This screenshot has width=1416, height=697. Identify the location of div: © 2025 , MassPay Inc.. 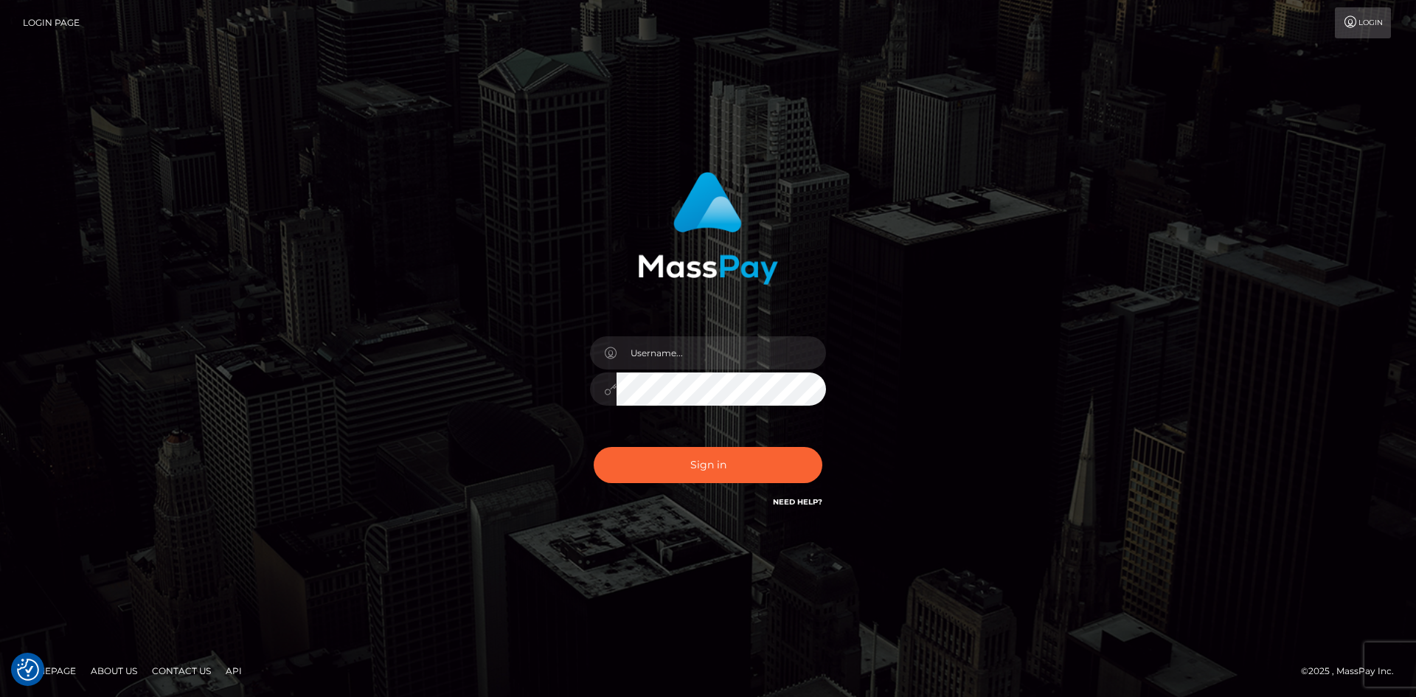
(1353, 671).